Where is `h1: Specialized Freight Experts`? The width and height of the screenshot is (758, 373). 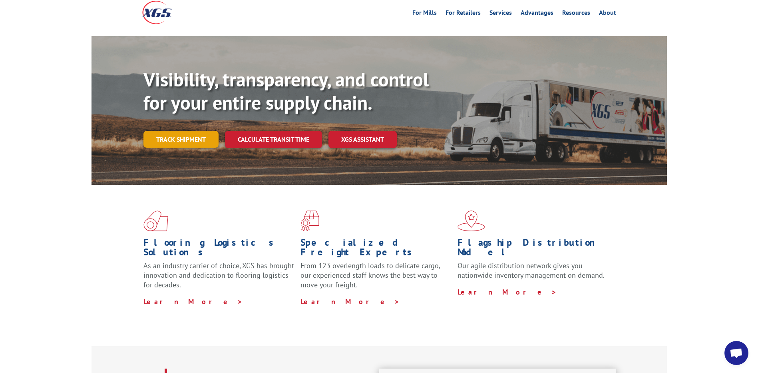 h1: Specialized Freight Experts is located at coordinates (376, 249).